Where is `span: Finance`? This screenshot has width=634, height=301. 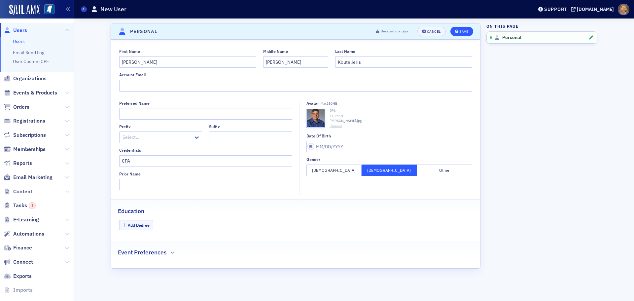
span: Finance is located at coordinates (22, 248).